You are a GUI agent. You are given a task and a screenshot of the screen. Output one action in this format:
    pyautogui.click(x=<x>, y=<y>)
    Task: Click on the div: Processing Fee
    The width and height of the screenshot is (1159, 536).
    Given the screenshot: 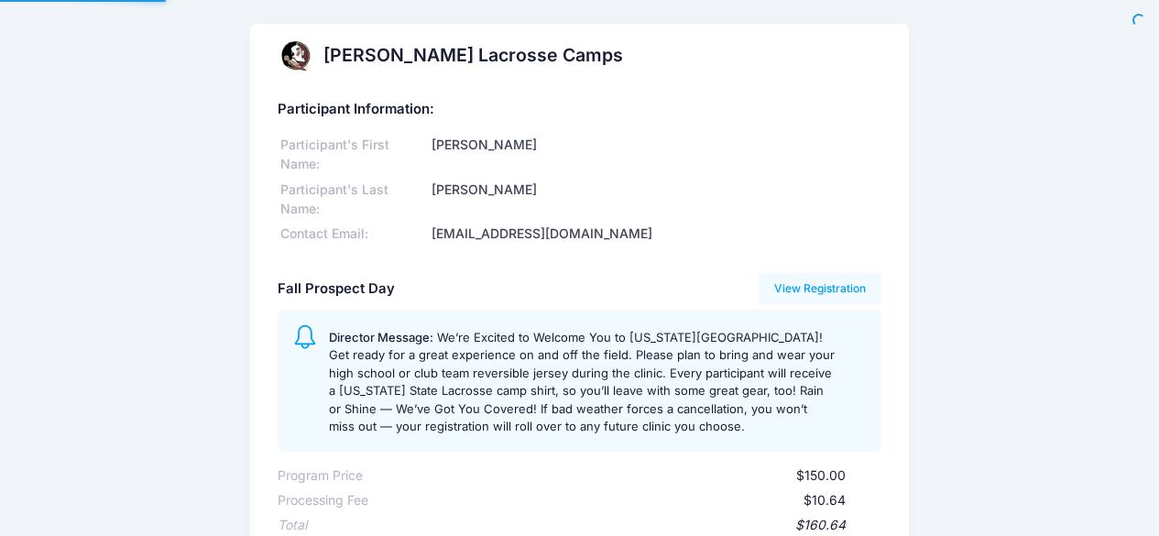 What is the action you would take?
    pyautogui.click(x=323, y=500)
    